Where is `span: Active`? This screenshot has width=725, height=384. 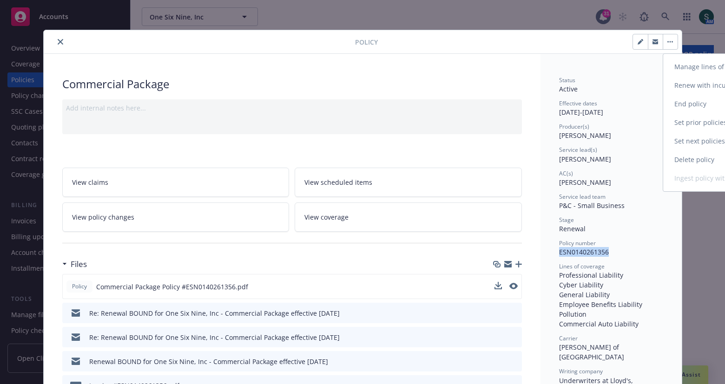 span: Active is located at coordinates (568, 89).